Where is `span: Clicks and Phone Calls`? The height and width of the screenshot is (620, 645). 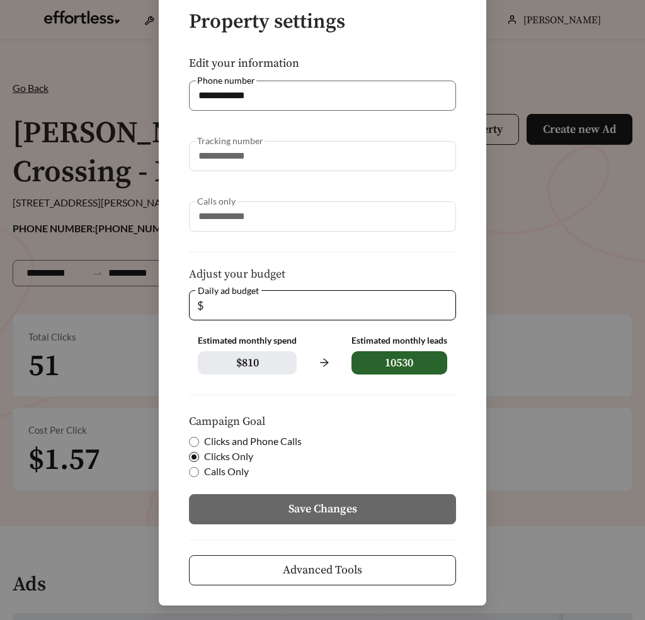 span: Clicks and Phone Calls is located at coordinates (252, 441).